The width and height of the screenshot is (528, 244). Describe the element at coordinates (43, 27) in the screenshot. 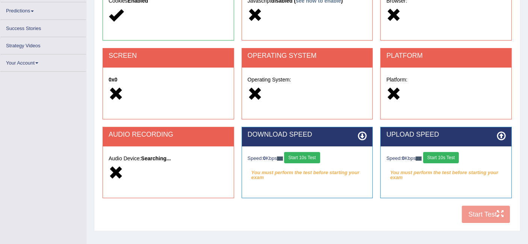

I see `a: Success Stories` at that location.